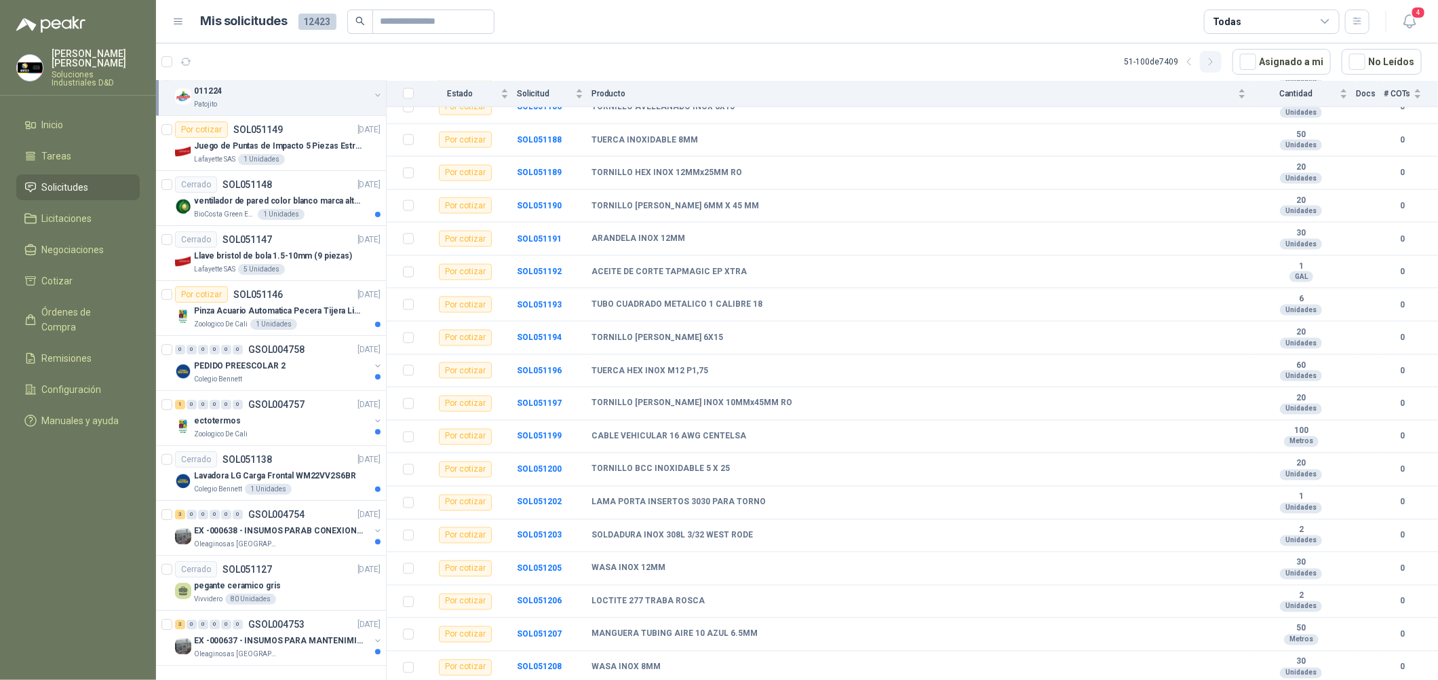 The width and height of the screenshot is (1438, 680). What do you see at coordinates (67, 358) in the screenshot?
I see `span: Remisiones` at bounding box center [67, 358].